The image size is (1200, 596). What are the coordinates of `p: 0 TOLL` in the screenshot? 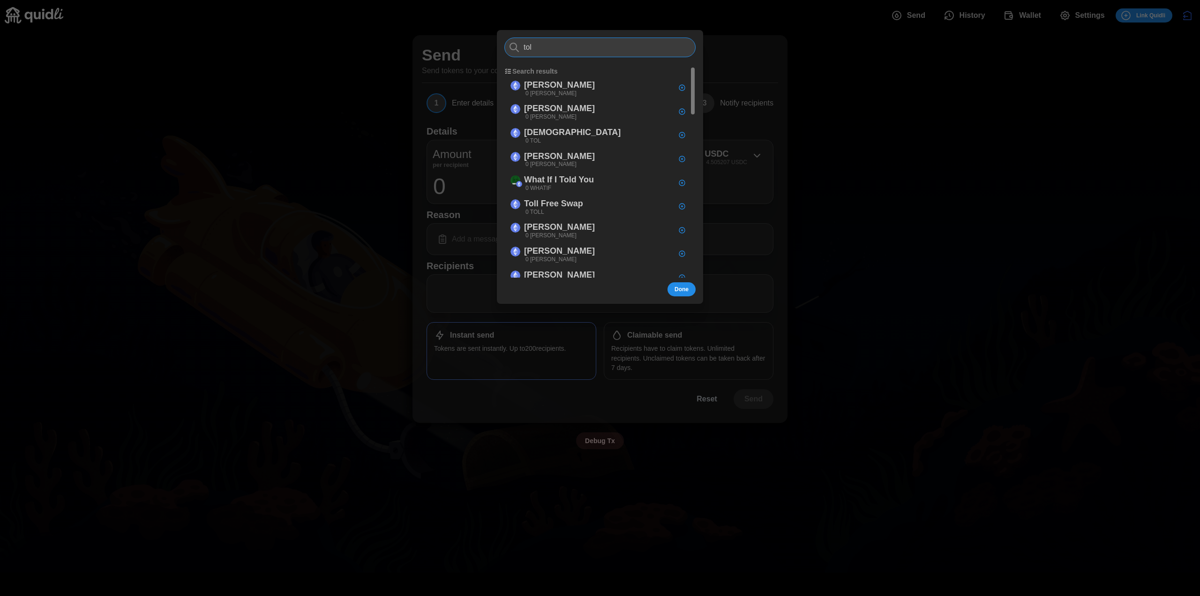 It's located at (535, 212).